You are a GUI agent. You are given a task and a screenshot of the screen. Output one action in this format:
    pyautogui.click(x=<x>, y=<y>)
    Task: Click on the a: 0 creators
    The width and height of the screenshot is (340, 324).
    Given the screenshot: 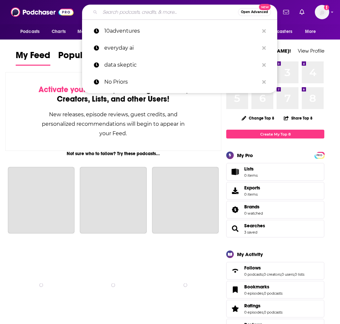 What is the action you would take?
    pyautogui.click(x=272, y=275)
    